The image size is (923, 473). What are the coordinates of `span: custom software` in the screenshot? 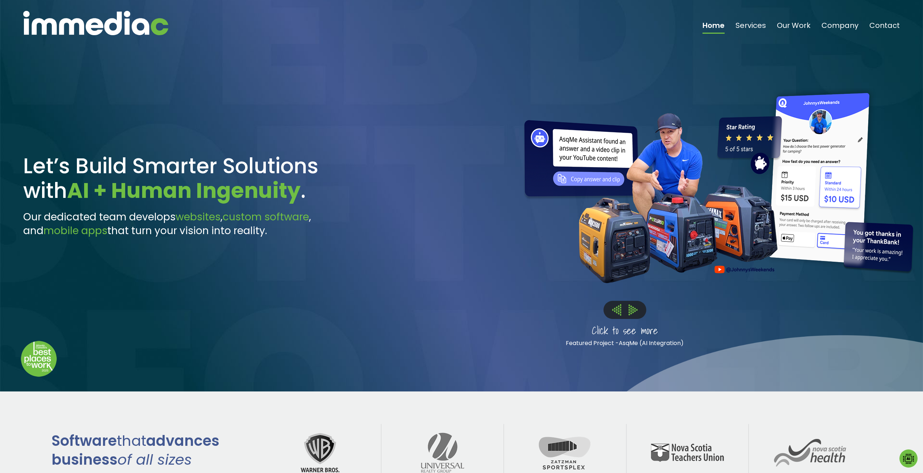 It's located at (266, 217).